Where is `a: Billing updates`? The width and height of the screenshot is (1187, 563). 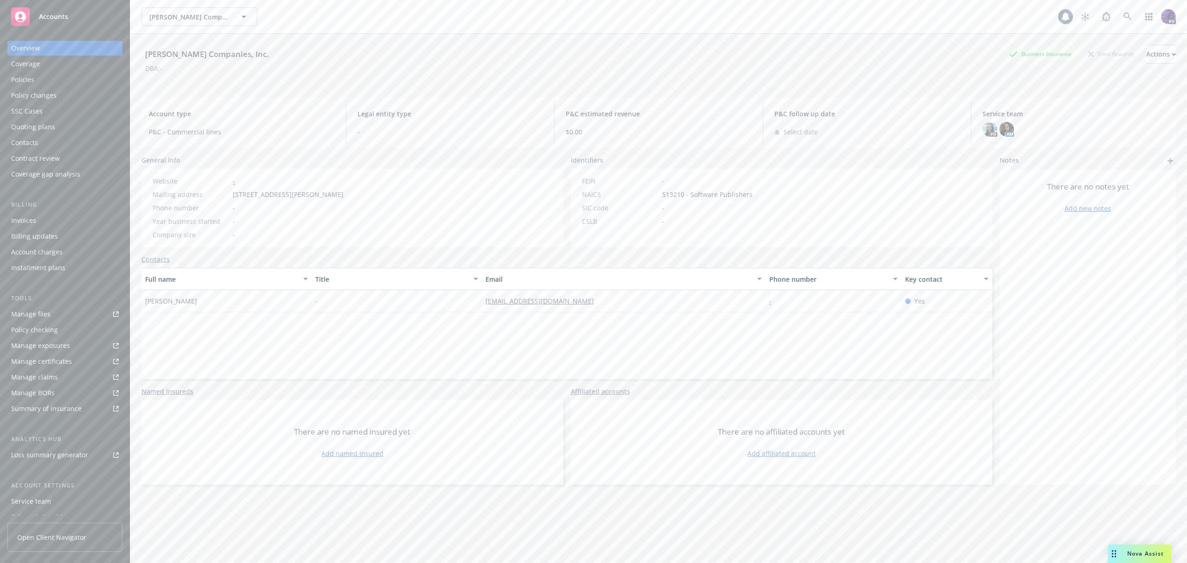
a: Billing updates is located at coordinates (65, 236).